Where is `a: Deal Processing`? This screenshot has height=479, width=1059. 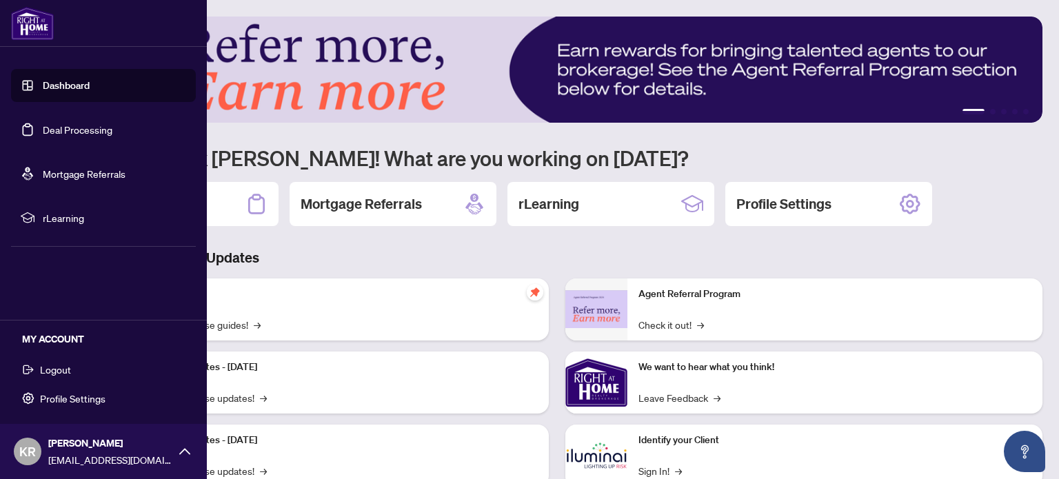 a: Deal Processing is located at coordinates (77, 130).